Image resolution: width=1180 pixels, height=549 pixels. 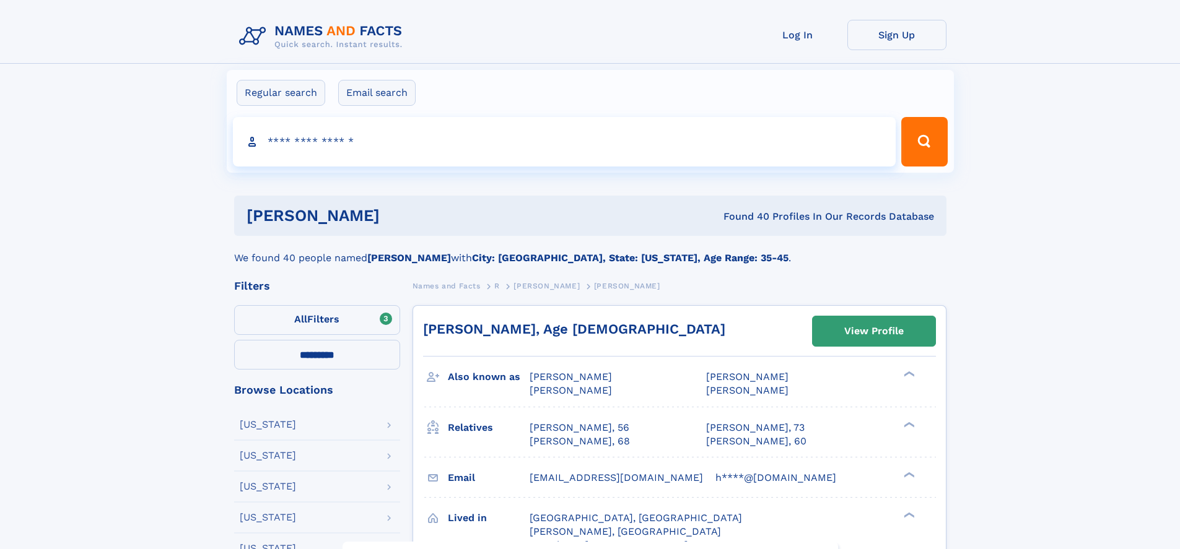 What do you see at coordinates (323, 37) in the screenshot?
I see `img: Logo Names and Facts` at bounding box center [323, 37].